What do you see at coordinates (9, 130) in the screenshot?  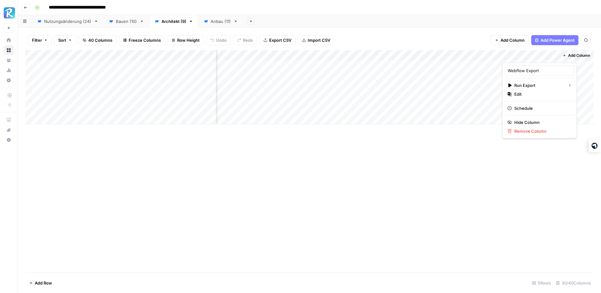 I see `button: What's new?` at bounding box center [9, 130].